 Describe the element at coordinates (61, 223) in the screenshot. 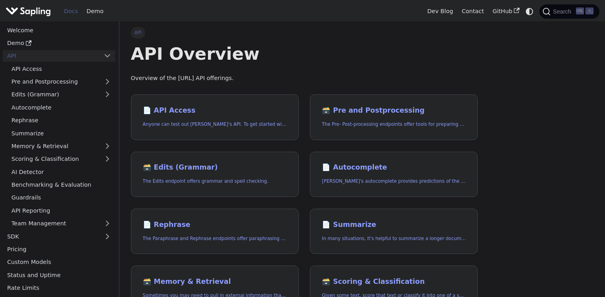

I see `a: Team Management` at that location.